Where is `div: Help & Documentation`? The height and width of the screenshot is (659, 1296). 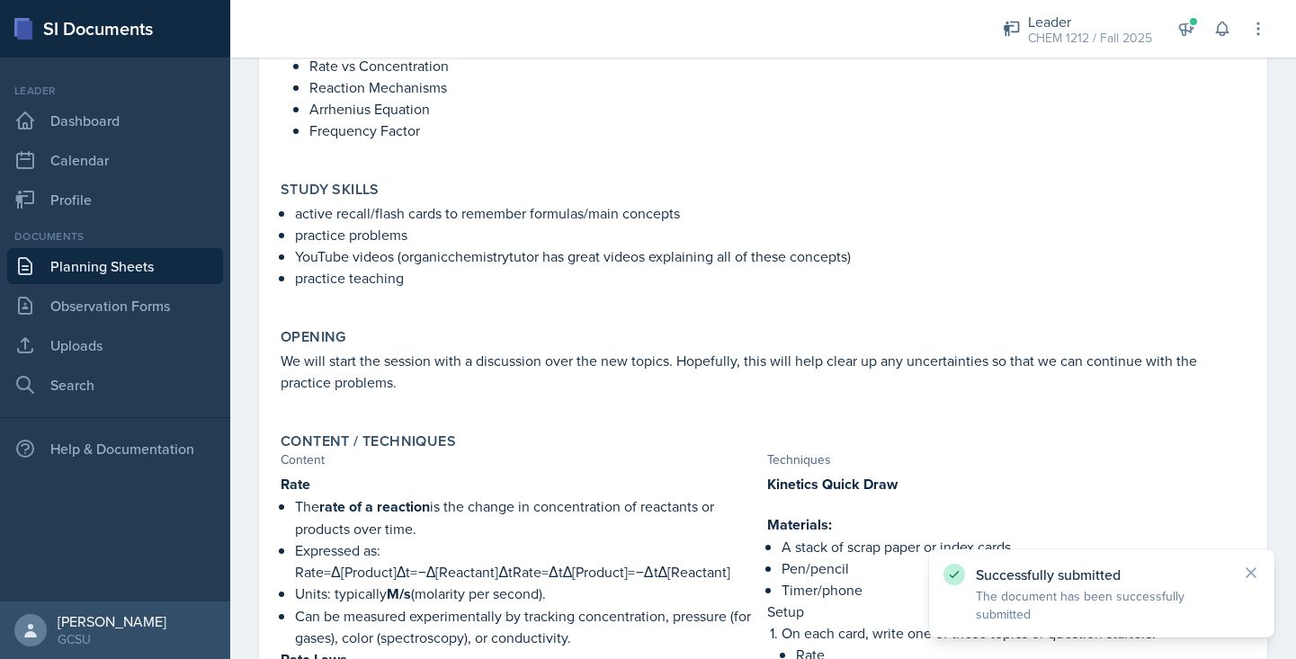
div: Help & Documentation is located at coordinates (115, 449).